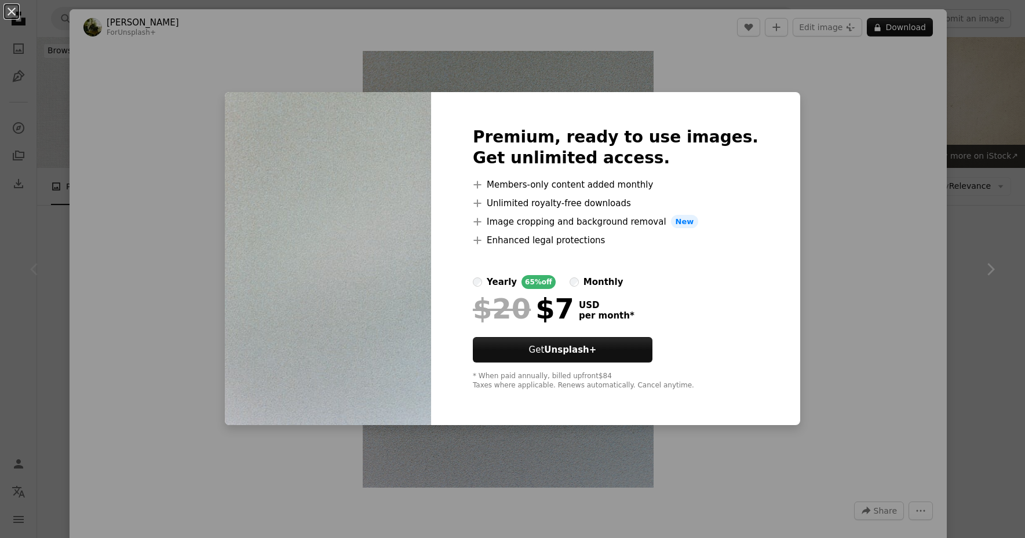 Image resolution: width=1025 pixels, height=538 pixels. What do you see at coordinates (685, 222) in the screenshot?
I see `span: New` at bounding box center [685, 222].